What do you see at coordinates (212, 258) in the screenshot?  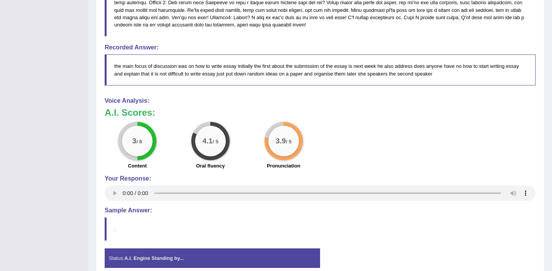 I see `div: Status:` at bounding box center [212, 258].